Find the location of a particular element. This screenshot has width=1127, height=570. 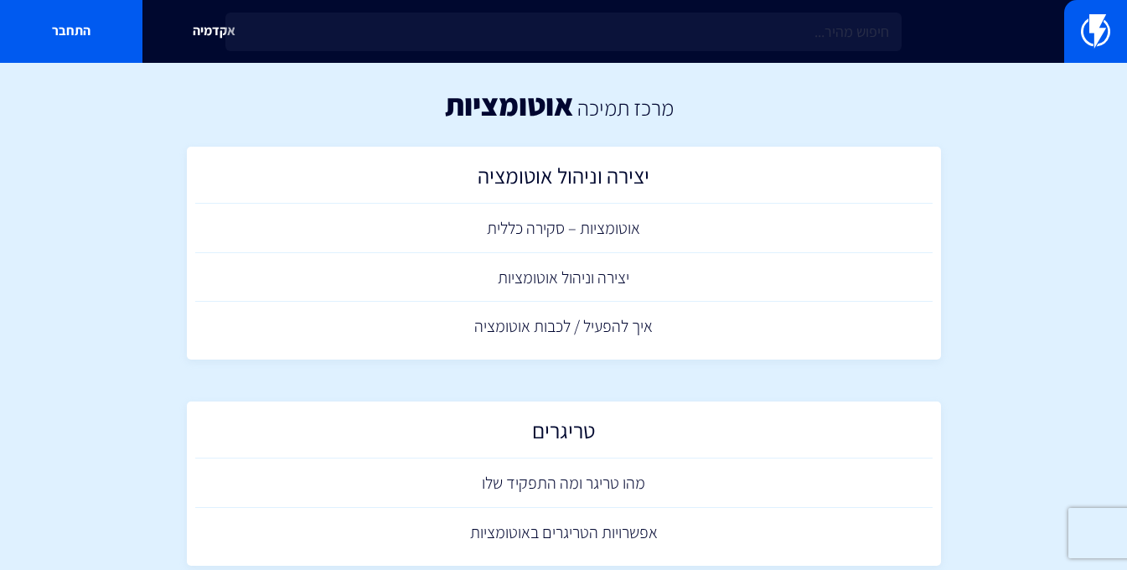

a: מרכז תמיכה is located at coordinates (625, 107).